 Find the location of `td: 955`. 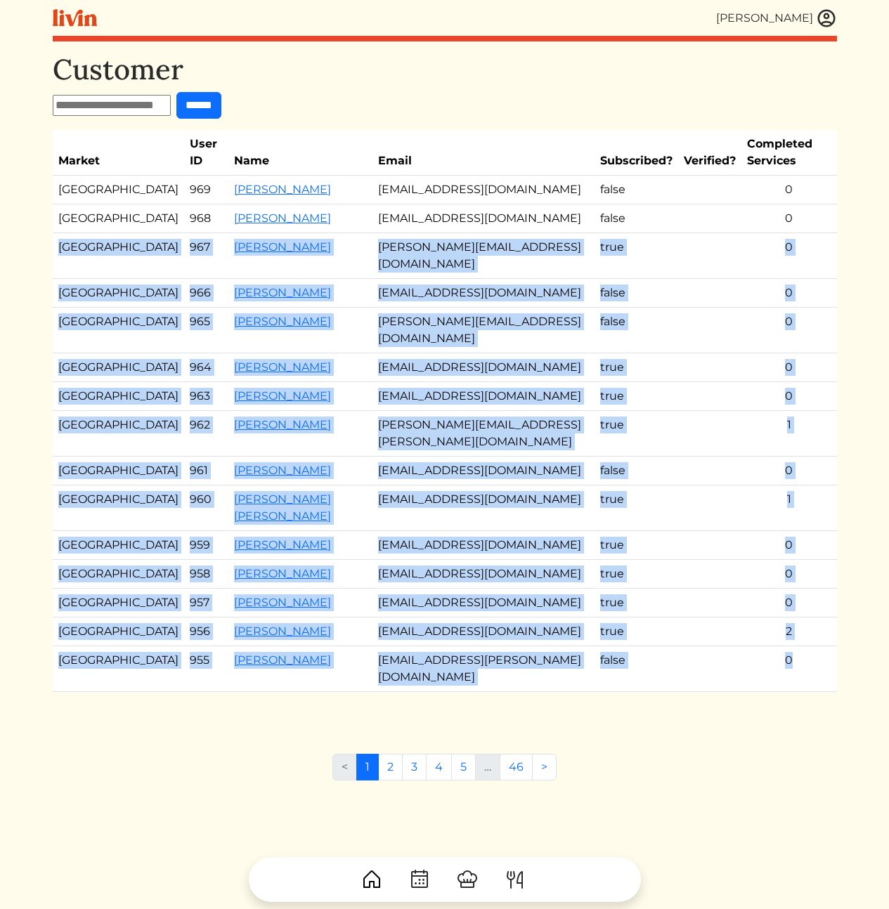

td: 955 is located at coordinates (206, 669).